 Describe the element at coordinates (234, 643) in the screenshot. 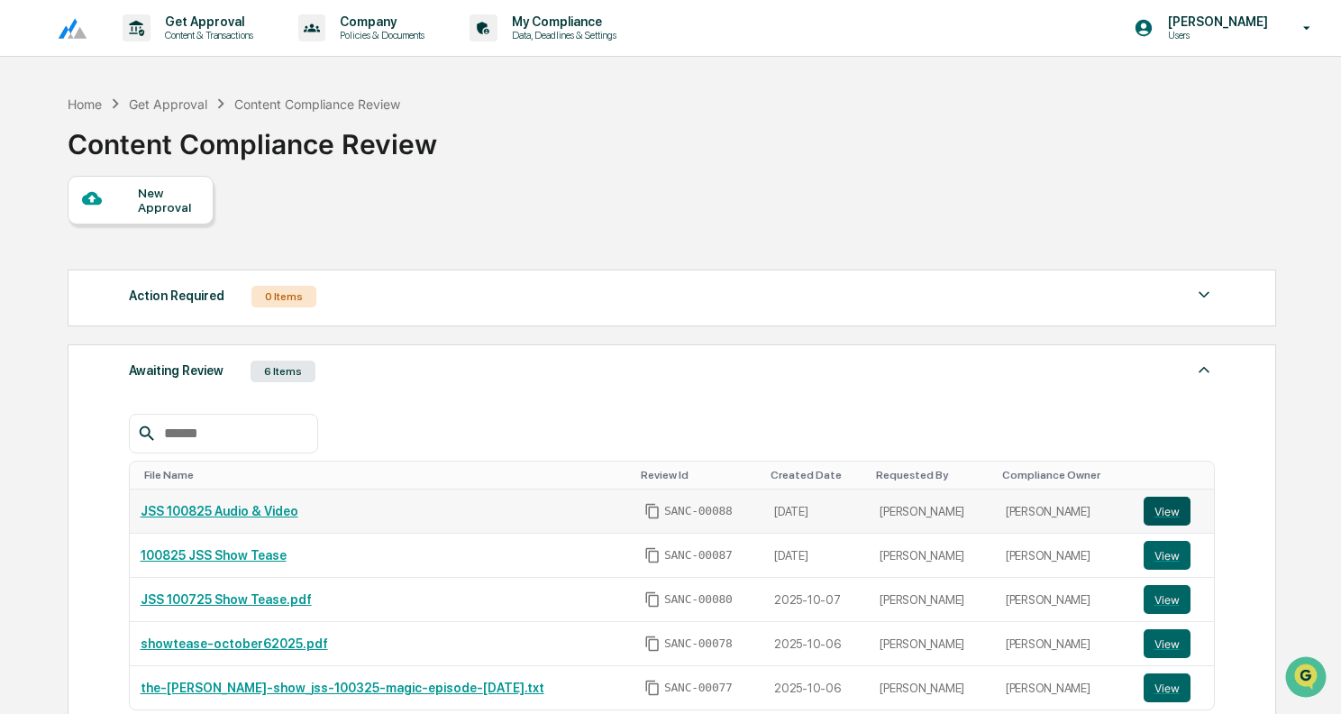

I see `a: showtease-october62025.pdf` at that location.